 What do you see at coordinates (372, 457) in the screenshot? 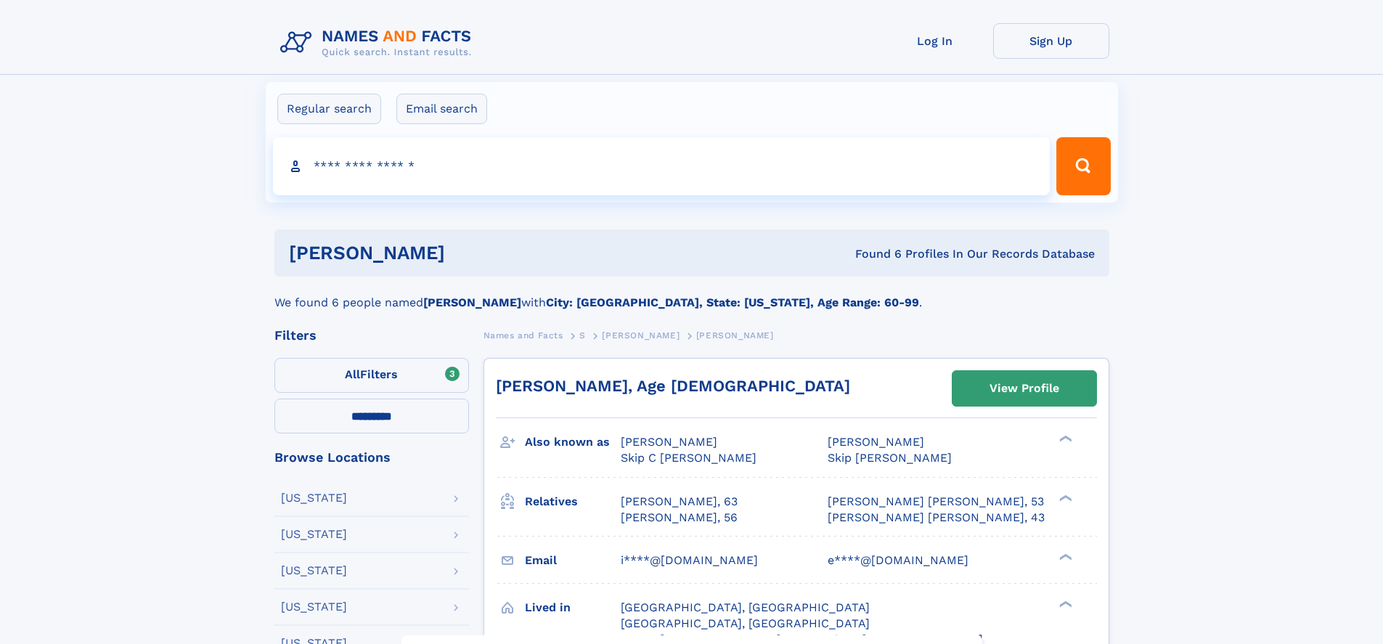
I see `div: Browse Locations` at bounding box center [372, 457].